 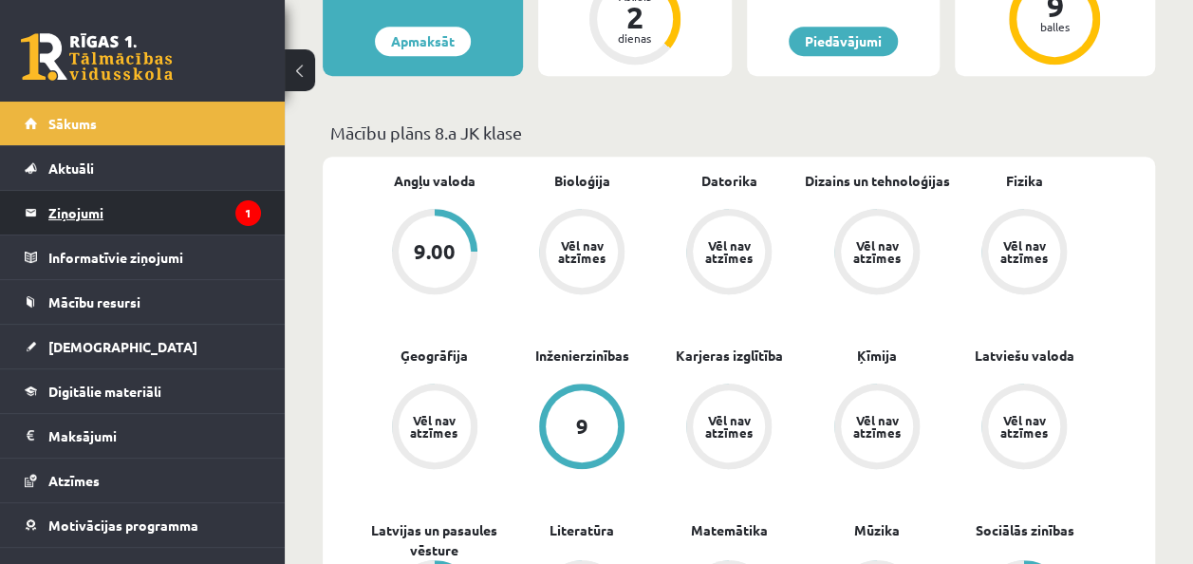 What do you see at coordinates (1024, 355) in the screenshot?
I see `a: Latviešu valoda` at bounding box center [1024, 355].